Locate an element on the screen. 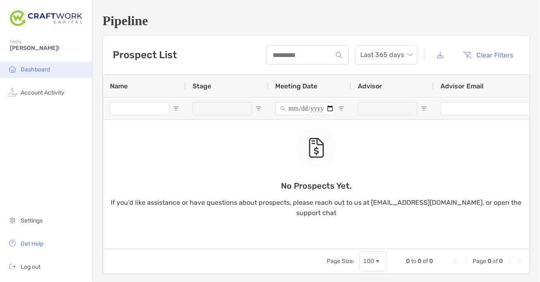 The width and height of the screenshot is (540, 282). h1: Pipeline is located at coordinates (316, 21).